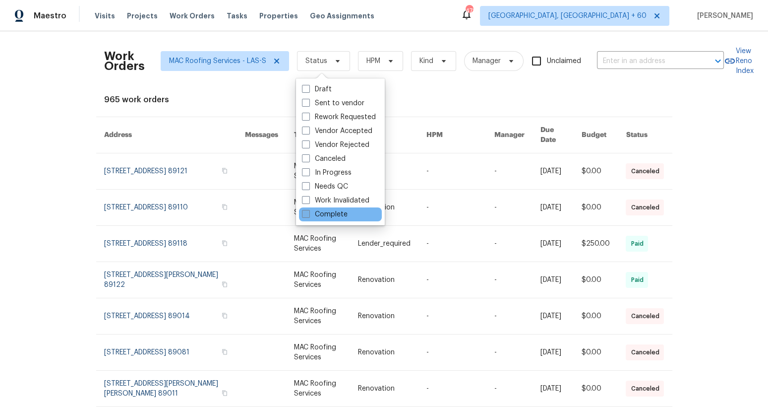 Image resolution: width=768 pixels, height=407 pixels. Describe the element at coordinates (553, 135) in the screenshot. I see `th: Due Date` at that location.